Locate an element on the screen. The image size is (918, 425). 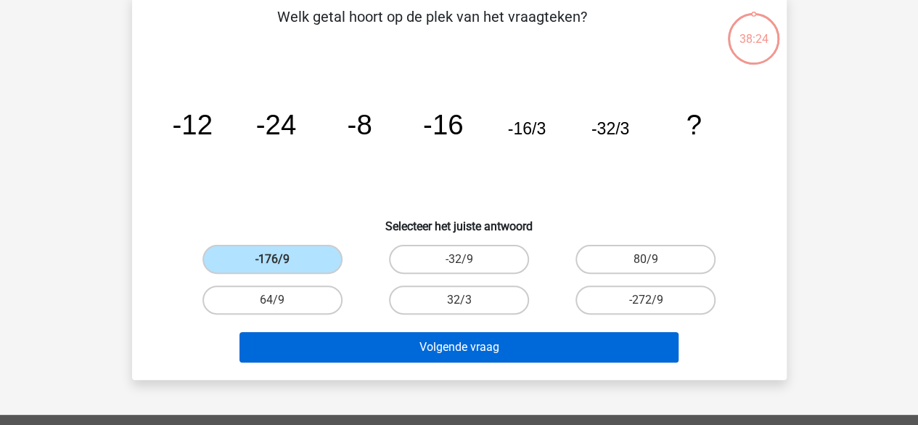
label: 80/9 is located at coordinates (645, 259).